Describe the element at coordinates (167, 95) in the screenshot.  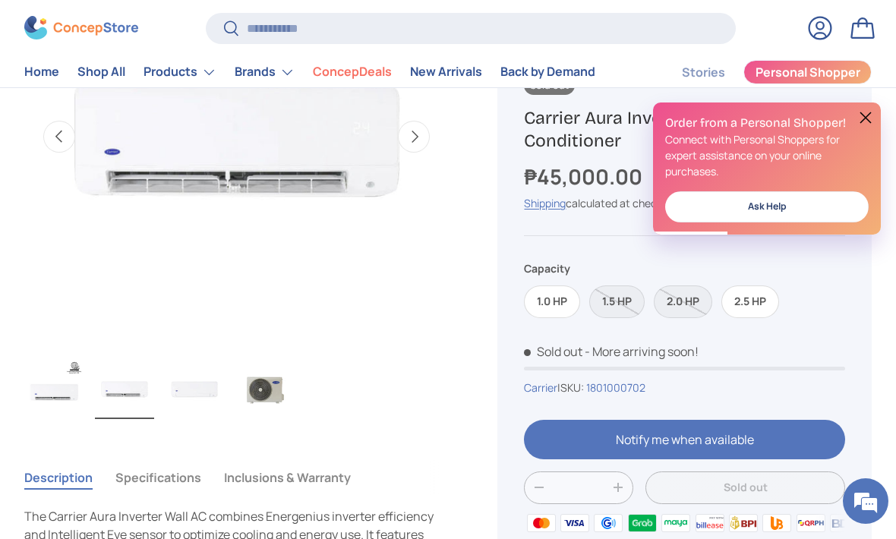
I see `div: Chat with us now` at that location.